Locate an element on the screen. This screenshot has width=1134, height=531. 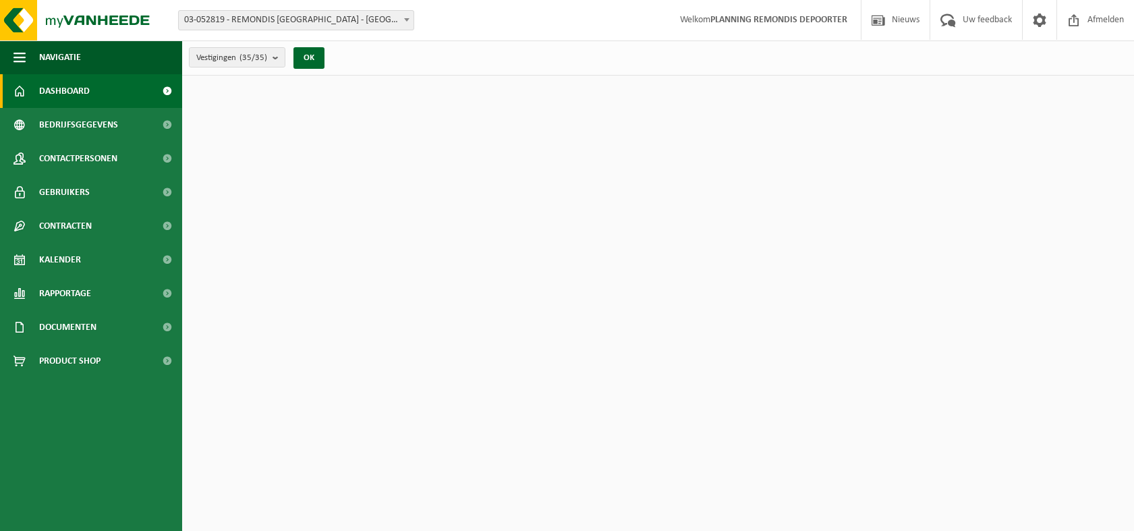
span: Kalender is located at coordinates (60, 260).